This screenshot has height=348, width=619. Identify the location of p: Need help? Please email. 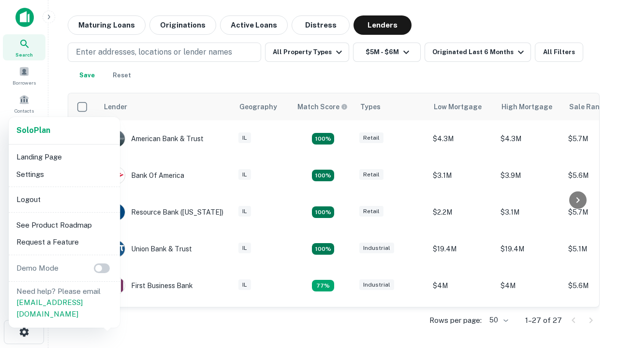
(64, 303).